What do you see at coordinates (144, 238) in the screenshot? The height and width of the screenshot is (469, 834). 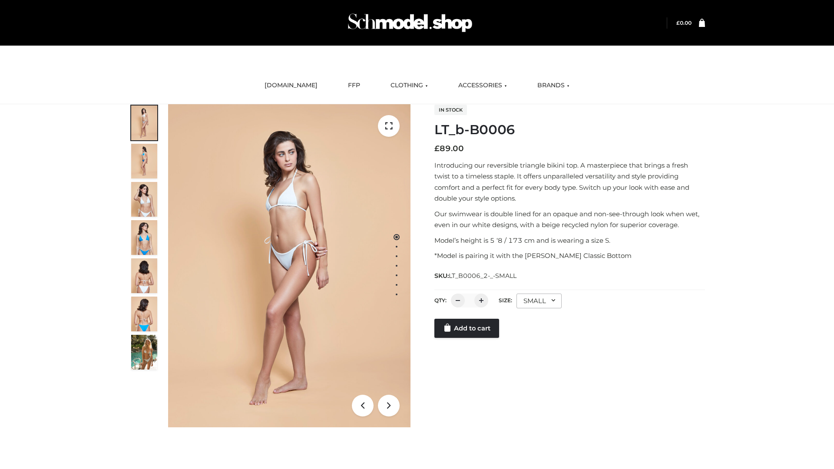 I see `img: ArielClassicBikiniTop_CloudNine_AzureSky_OW114ECO_4-scaled.jpg` at bounding box center [144, 238].